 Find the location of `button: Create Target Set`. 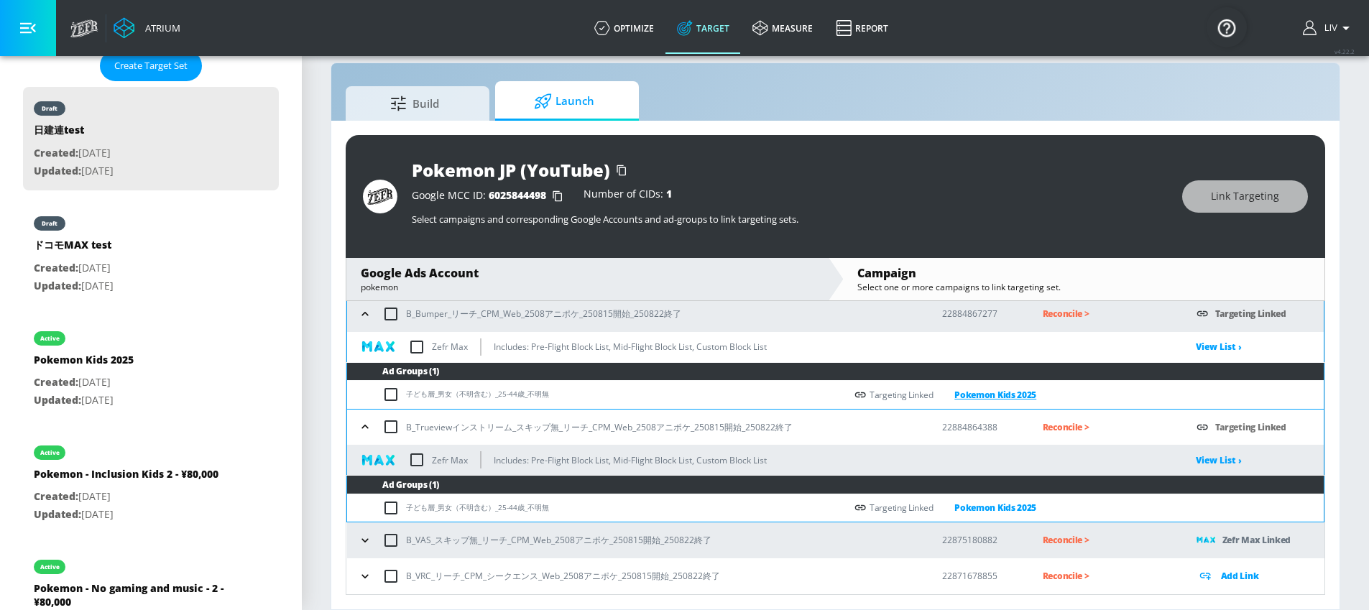

button: Create Target Set is located at coordinates (151, 65).